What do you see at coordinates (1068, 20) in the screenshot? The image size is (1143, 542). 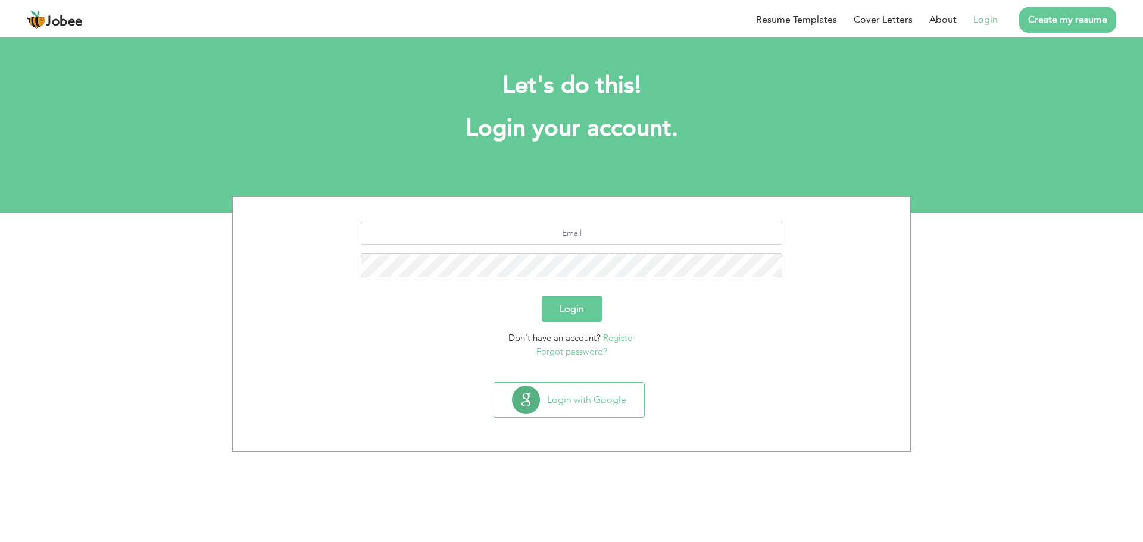 I see `a: Create my resume` at bounding box center [1068, 20].